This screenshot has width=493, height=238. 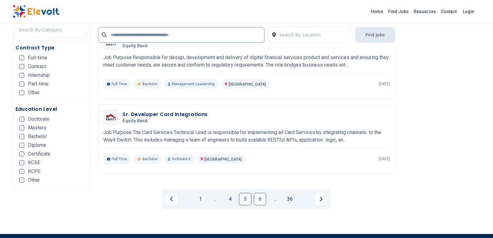 What do you see at coordinates (22, 119) in the screenshot?
I see `input: Doctorate` at bounding box center [22, 119].